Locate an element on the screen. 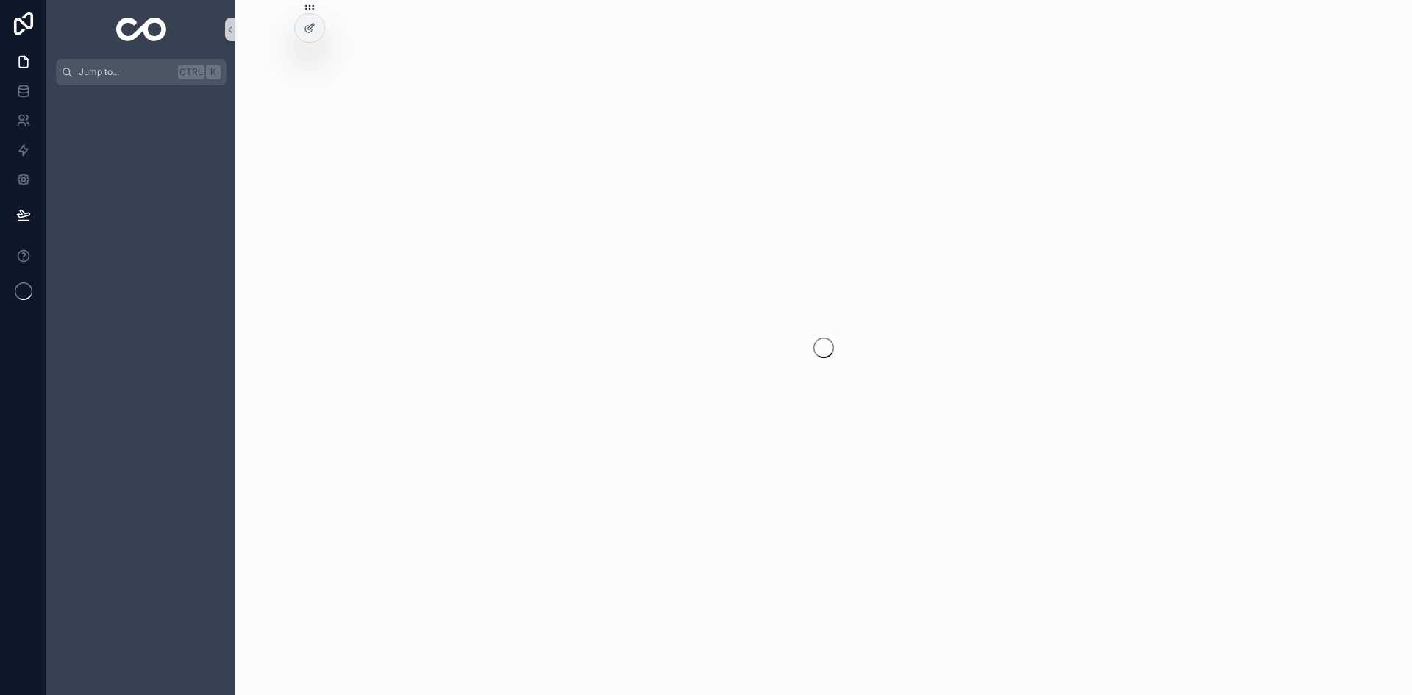 Image resolution: width=1412 pixels, height=695 pixels. span: K is located at coordinates (213, 72).